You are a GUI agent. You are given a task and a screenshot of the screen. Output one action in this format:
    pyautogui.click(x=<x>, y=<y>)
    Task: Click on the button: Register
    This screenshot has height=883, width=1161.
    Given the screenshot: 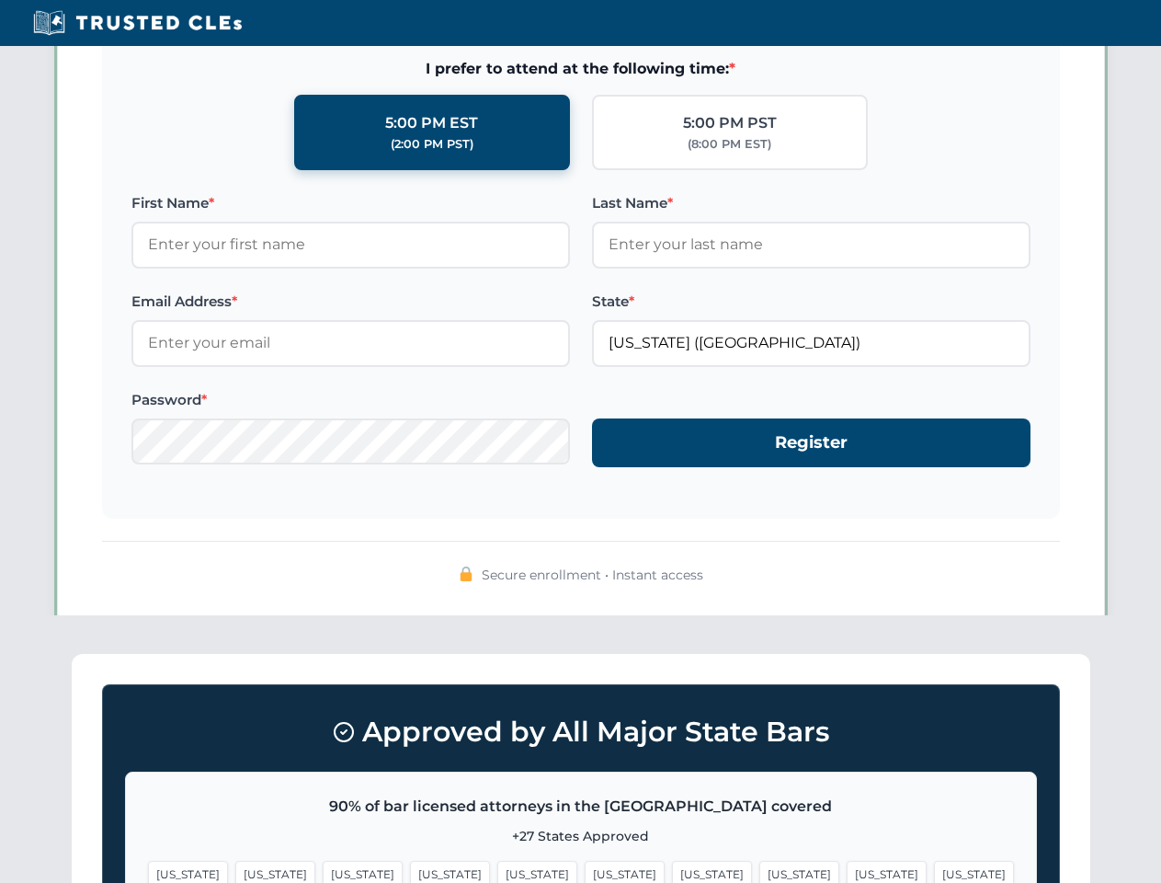 What is the action you would take?
    pyautogui.click(x=811, y=442)
    